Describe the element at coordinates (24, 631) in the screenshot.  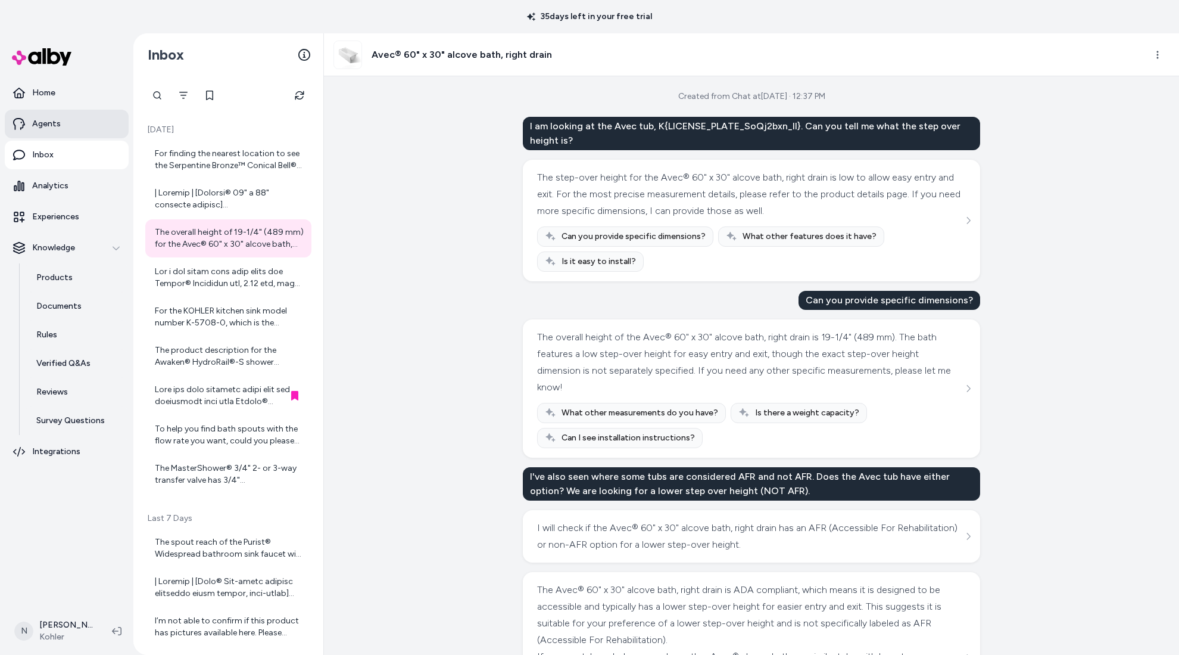
I see `span: N` at that location.